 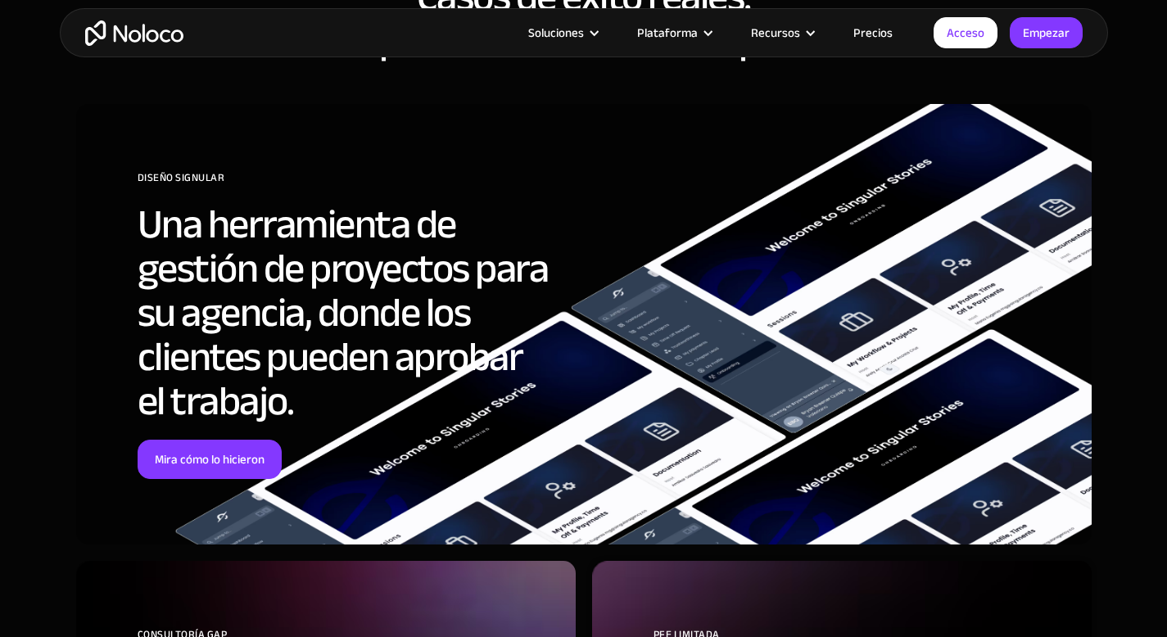 What do you see at coordinates (965, 33) in the screenshot?
I see `a: Acceso` at bounding box center [965, 33].